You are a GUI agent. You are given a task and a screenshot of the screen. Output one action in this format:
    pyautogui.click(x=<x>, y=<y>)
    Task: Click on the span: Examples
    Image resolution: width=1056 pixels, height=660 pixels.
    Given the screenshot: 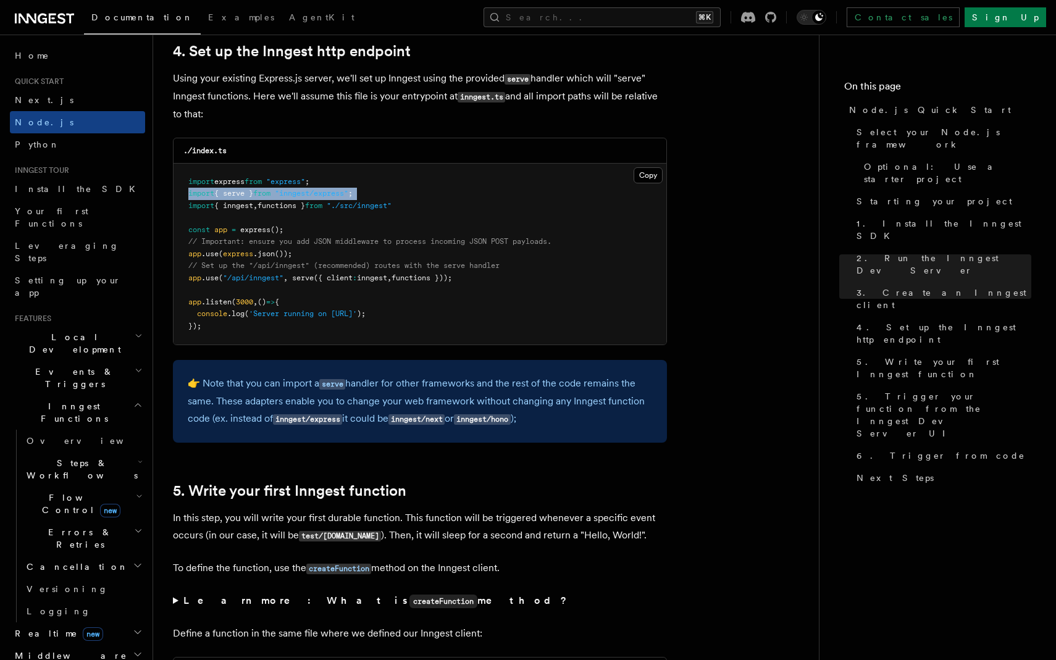 What is the action you would take?
    pyautogui.click(x=241, y=17)
    